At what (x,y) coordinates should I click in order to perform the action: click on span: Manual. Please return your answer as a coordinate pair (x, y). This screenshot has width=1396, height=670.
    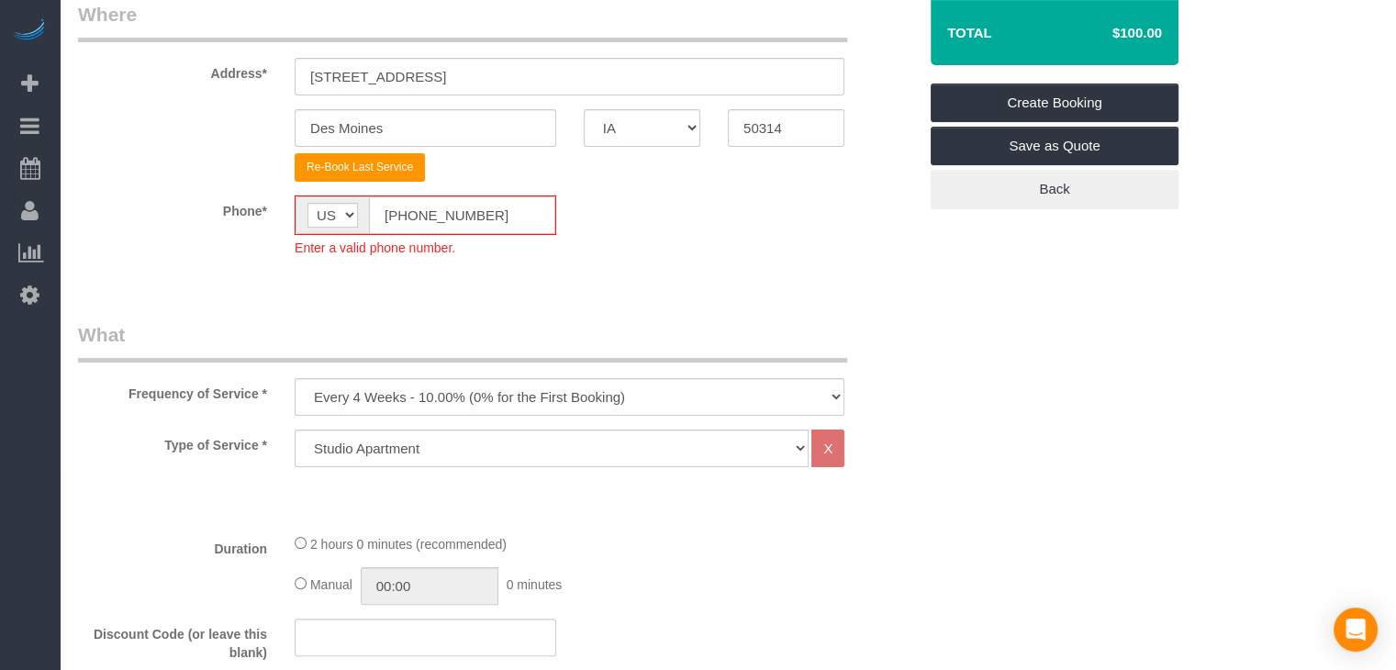
    Looking at the image, I should click on (331, 585).